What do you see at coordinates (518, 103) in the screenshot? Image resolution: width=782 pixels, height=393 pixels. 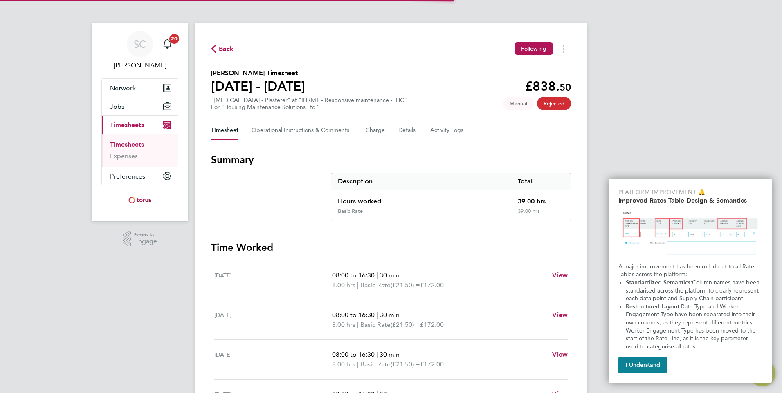 I see `span: This timesheet was manually created.` at bounding box center [518, 103].